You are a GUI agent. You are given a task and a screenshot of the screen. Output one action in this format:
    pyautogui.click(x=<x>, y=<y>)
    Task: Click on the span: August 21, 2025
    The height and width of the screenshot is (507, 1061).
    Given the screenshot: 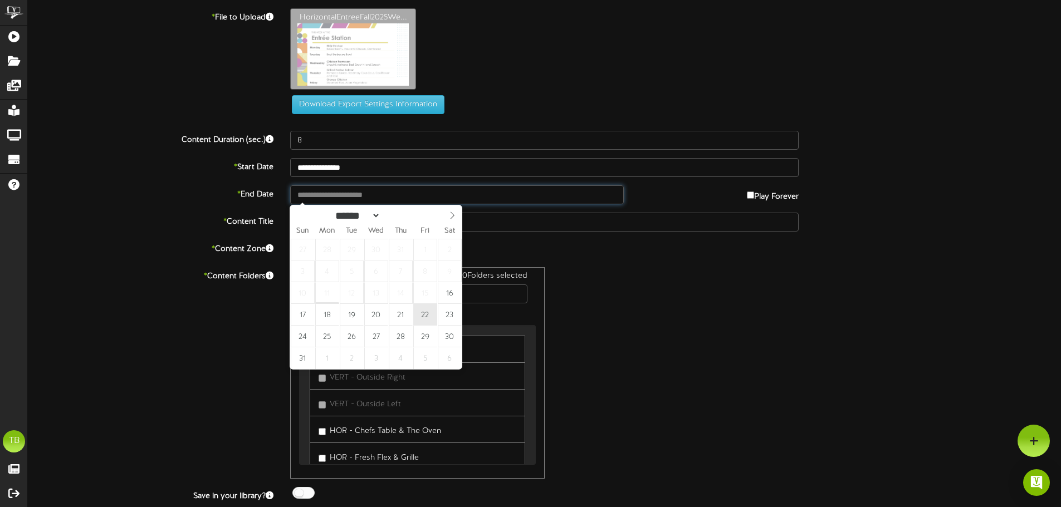 What is the action you would take?
    pyautogui.click(x=400, y=315)
    